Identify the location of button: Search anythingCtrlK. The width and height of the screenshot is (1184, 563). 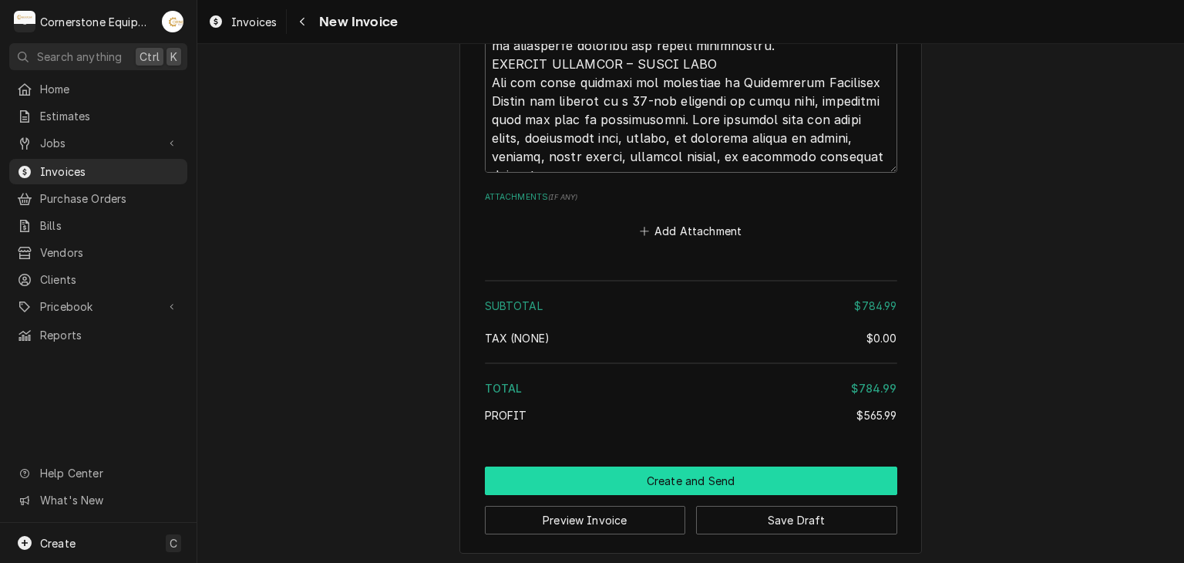
(98, 56).